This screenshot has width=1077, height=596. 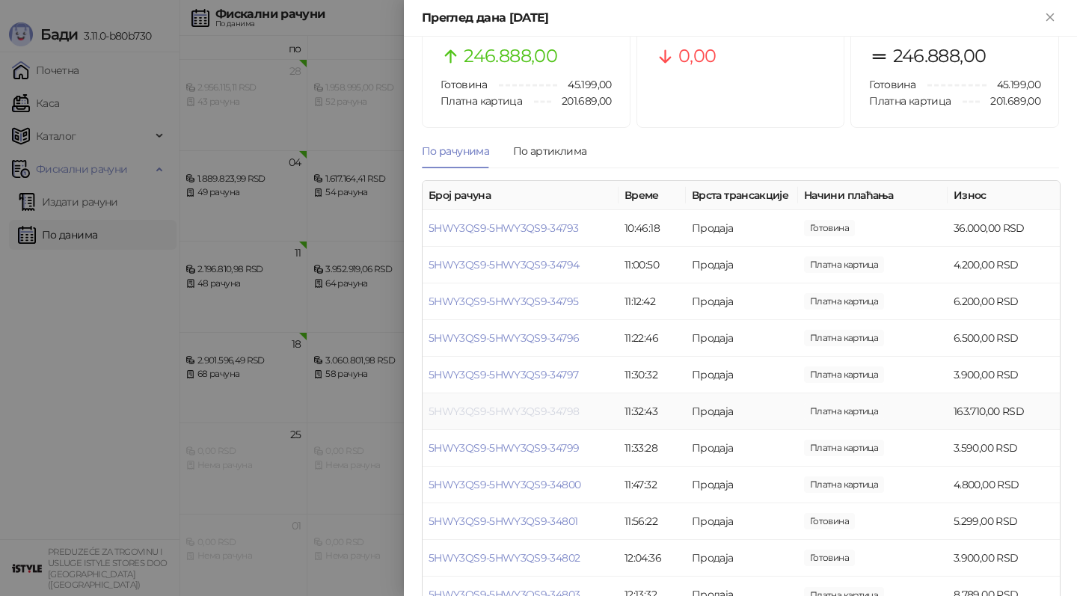 What do you see at coordinates (830, 522) in the screenshot?
I see `span: 5.299,00` at bounding box center [830, 522].